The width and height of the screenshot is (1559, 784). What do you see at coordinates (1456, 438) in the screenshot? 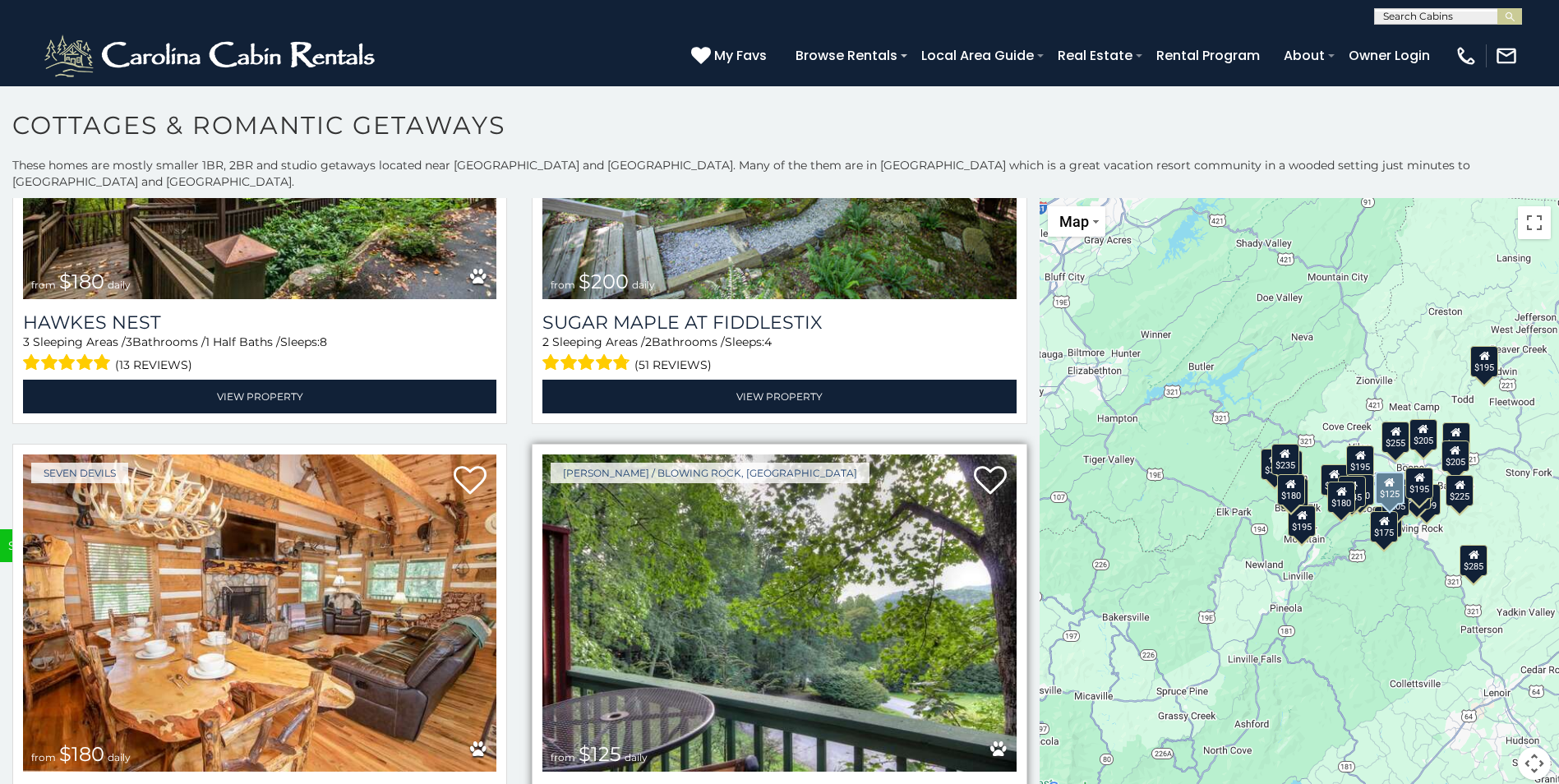
I see `div: $200` at bounding box center [1456, 438].